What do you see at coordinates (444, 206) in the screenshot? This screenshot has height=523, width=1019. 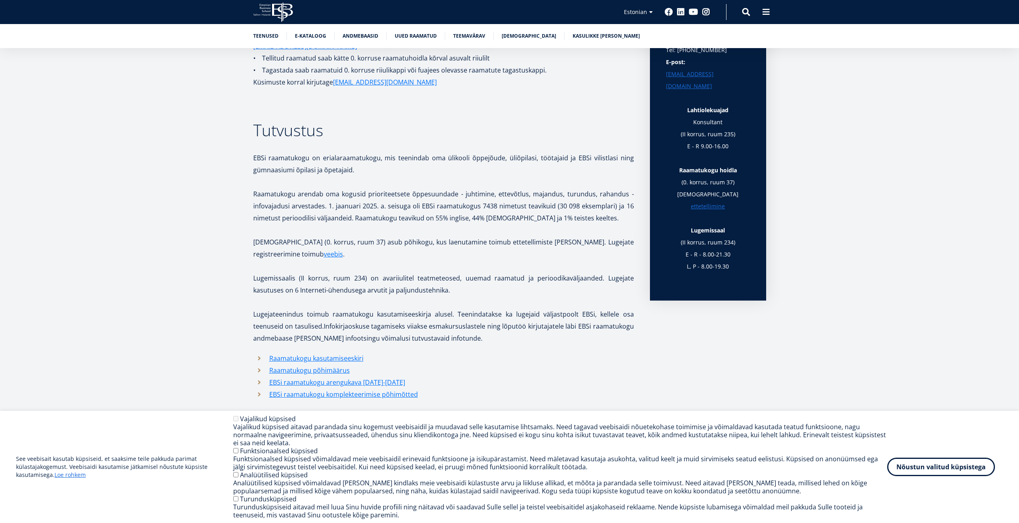 I see `p: Raamatukogu arendab oma kogusid prioriteetsete õppesuundade - juhtimine, ettevõtlus, majandus, tu...` at bounding box center [444, 206].